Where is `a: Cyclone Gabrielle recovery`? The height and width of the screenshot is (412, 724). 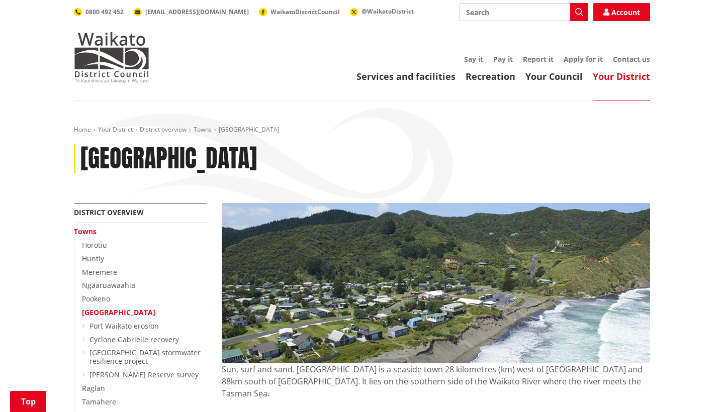 a: Cyclone Gabrielle recovery is located at coordinates (134, 339).